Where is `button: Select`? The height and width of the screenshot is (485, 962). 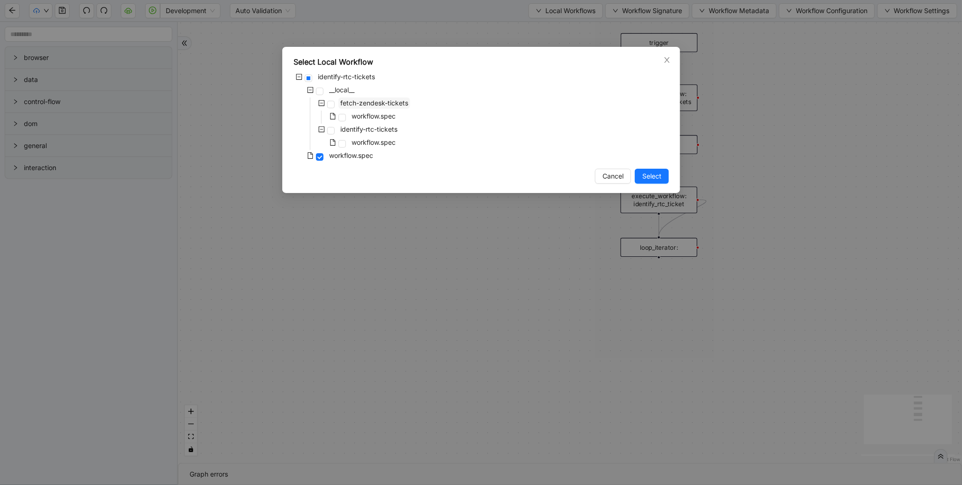
button: Select is located at coordinates (652, 176).